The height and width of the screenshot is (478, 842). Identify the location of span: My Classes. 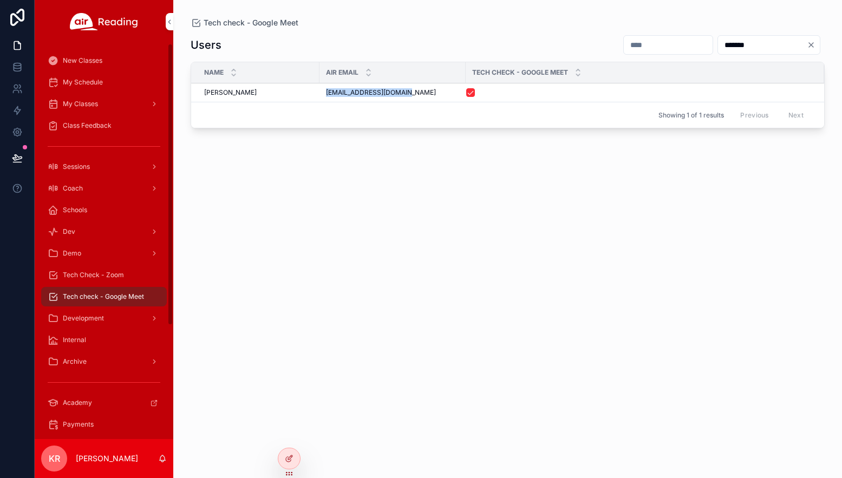
(80, 104).